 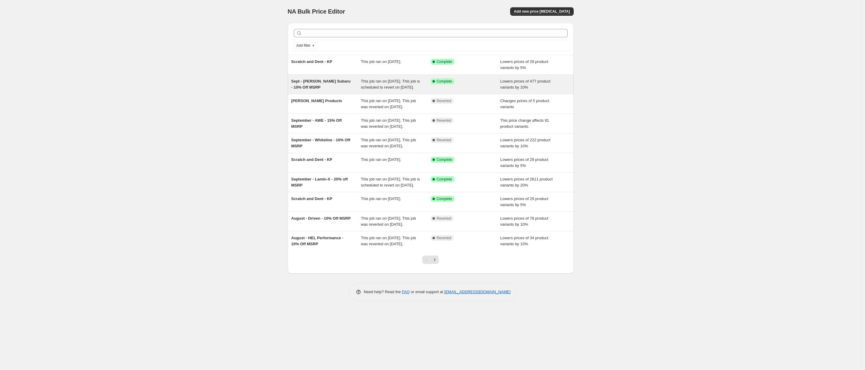 I want to click on span: Lowers prices of 78 product variants by 10%, so click(x=524, y=221).